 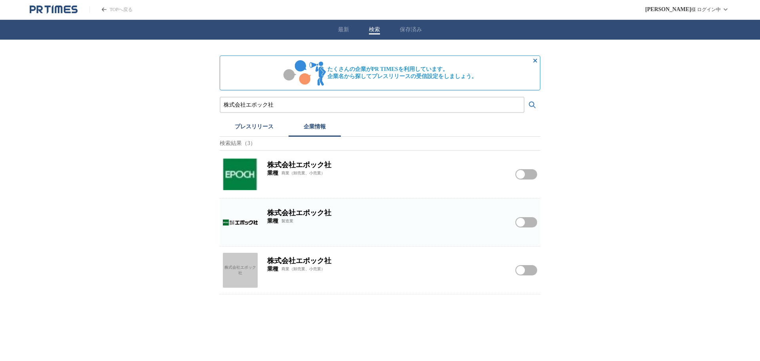 I want to click on div: 株式会社エポック社, so click(x=240, y=270).